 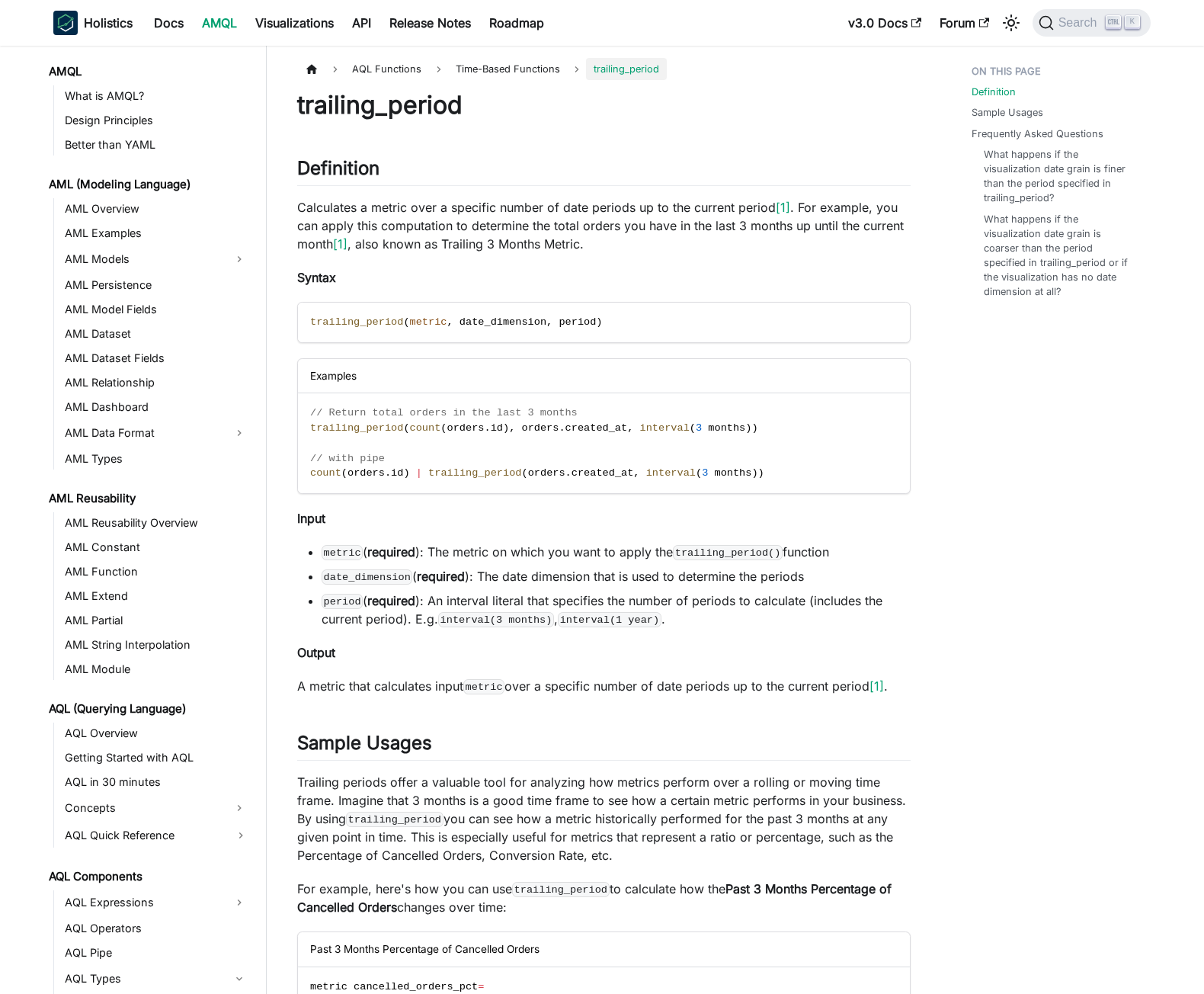 What do you see at coordinates (616, 576) in the screenshot?
I see `li: ( ): The date dimension that is used to determine the periods` at bounding box center [616, 576].